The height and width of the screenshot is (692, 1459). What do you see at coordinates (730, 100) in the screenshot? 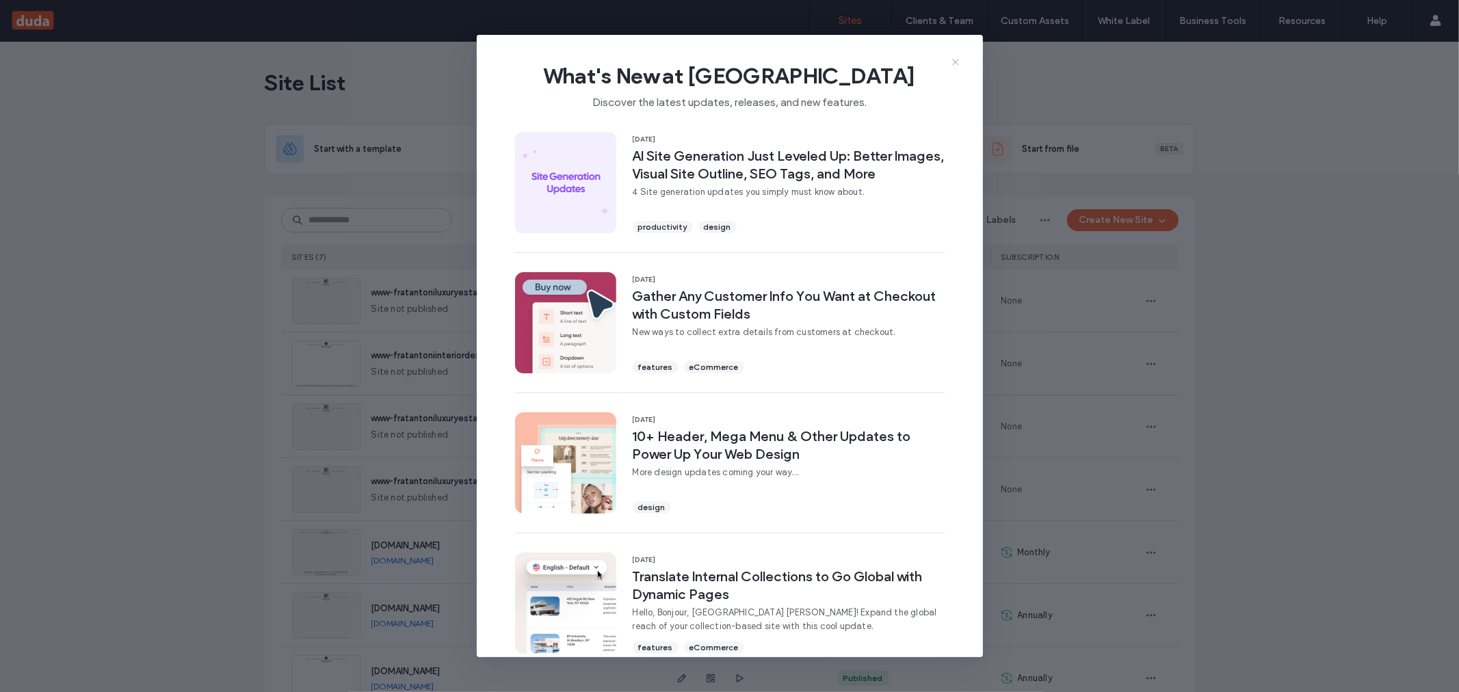
I see `span: Discover the latest updates, releases, and new features.` at bounding box center [730, 100].